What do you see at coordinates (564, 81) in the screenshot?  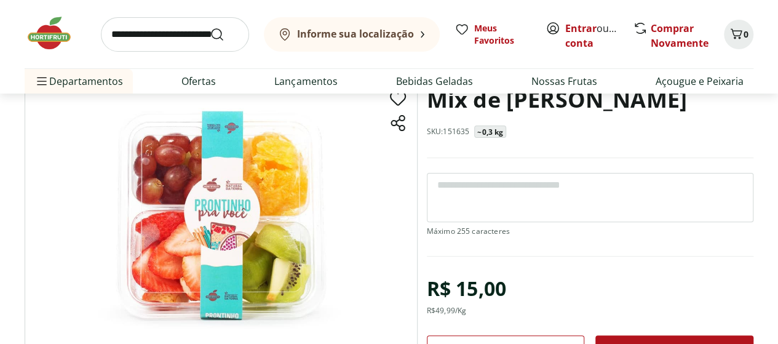 I see `a: Nossas Frutas` at bounding box center [564, 81].